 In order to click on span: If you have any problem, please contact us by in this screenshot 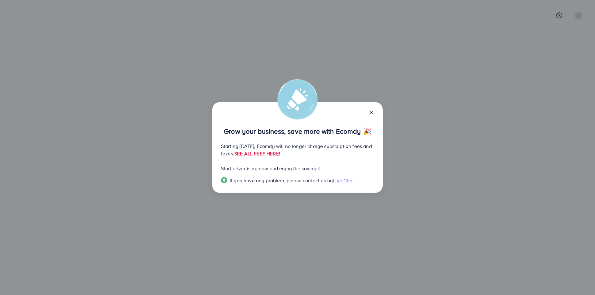, I will do `click(281, 181)`.